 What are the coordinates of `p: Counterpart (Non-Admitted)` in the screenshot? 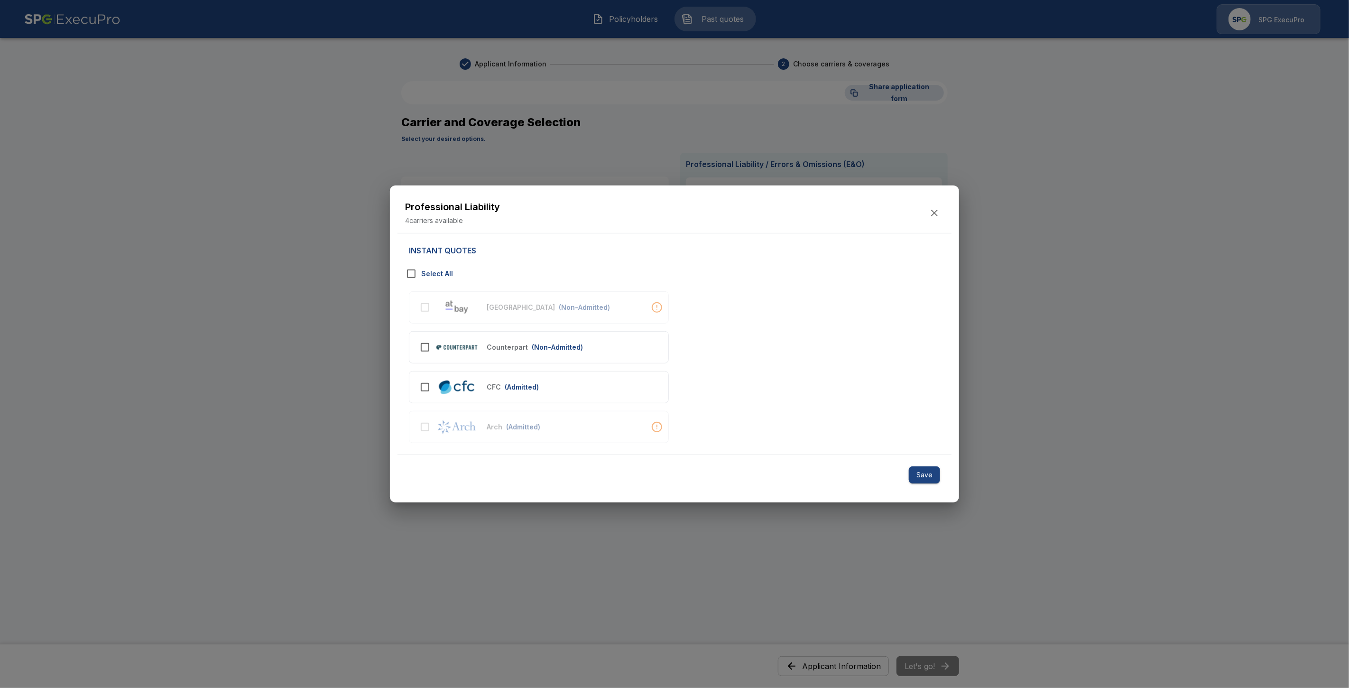 It's located at (507, 347).